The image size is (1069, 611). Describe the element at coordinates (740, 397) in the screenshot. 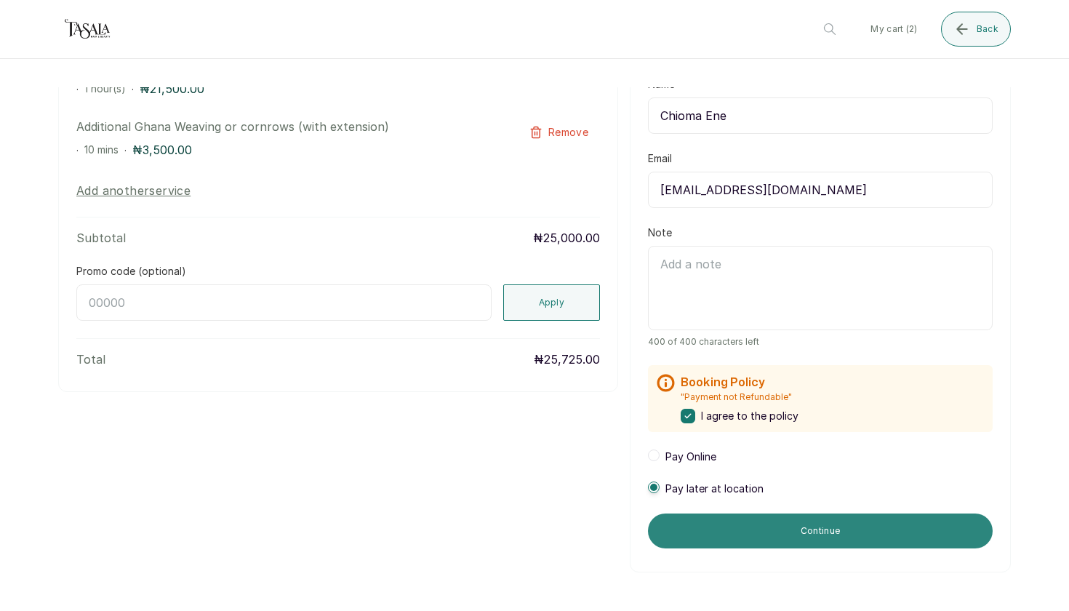

I see `p: "Payment not Refundable"` at that location.